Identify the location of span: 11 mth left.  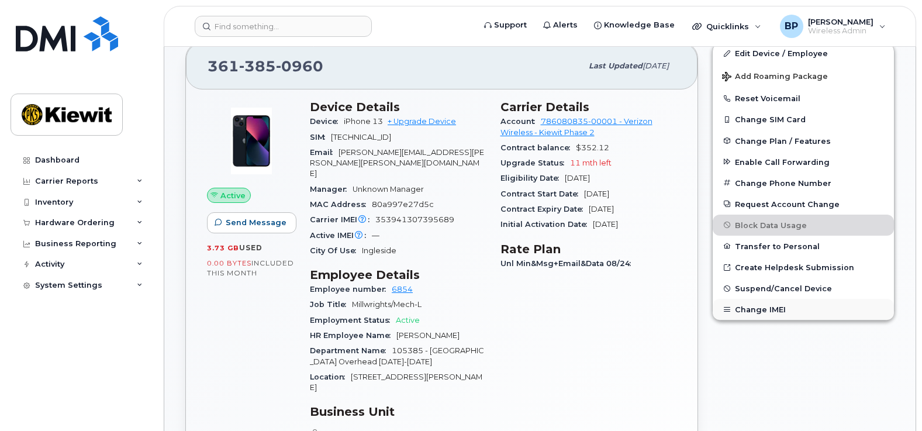
(590, 163).